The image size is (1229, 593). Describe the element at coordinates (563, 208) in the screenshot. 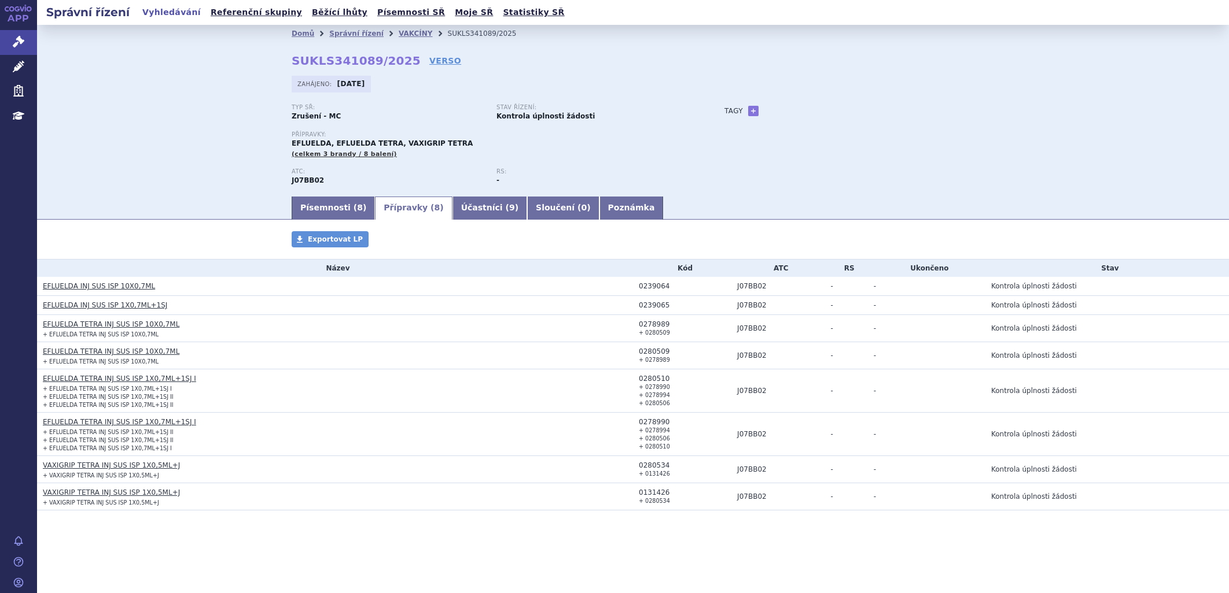

I see `a: Sloučení (0)` at that location.